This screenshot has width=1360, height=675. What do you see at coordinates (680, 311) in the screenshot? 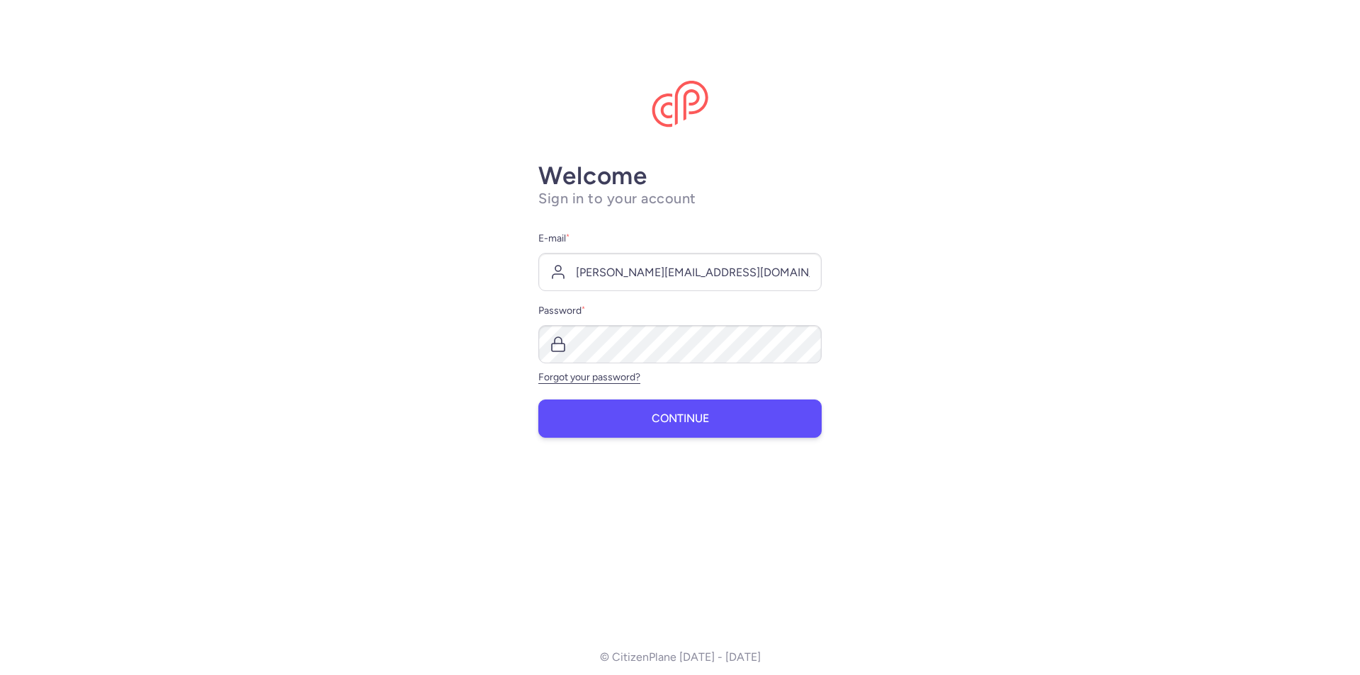
I see `label: Password` at bounding box center [680, 311].